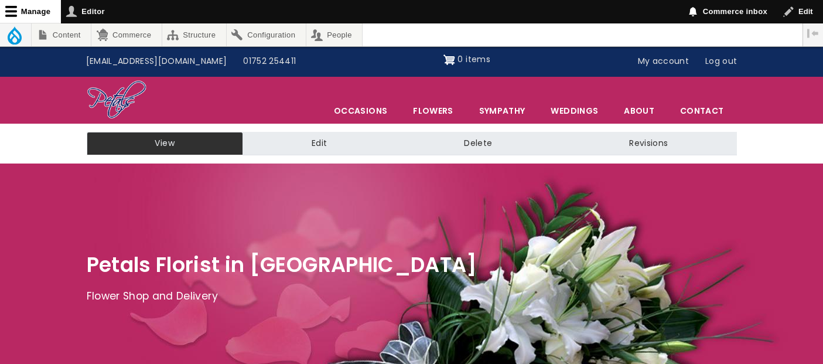 The image size is (823, 364). What do you see at coordinates (266, 35) in the screenshot?
I see `a: Configuration` at bounding box center [266, 35].